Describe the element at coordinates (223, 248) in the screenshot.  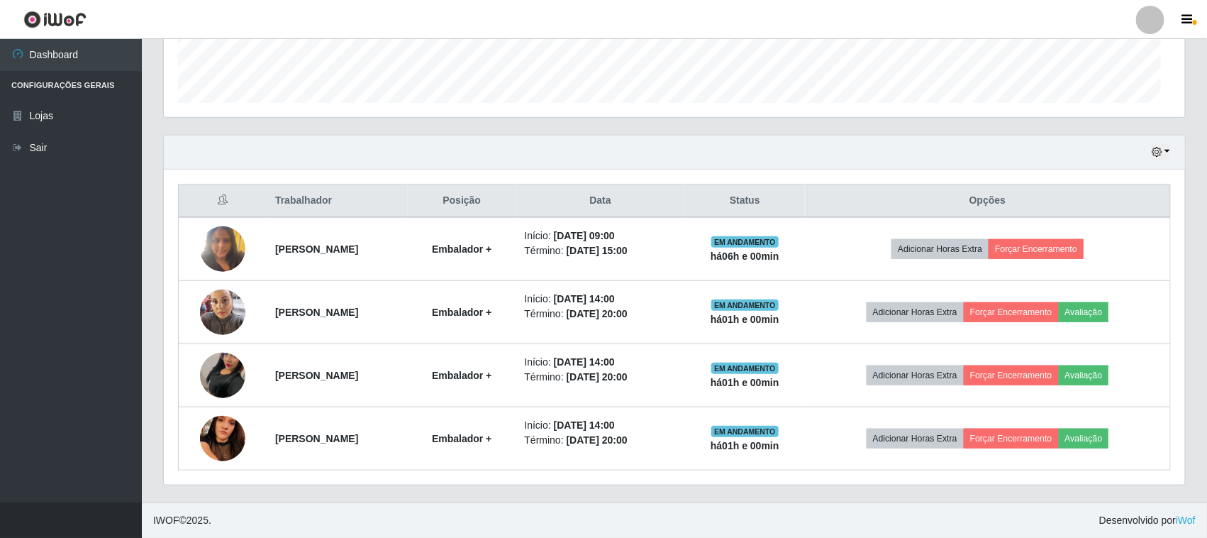
I see `img: 1755699349623.jpeg` at that location.